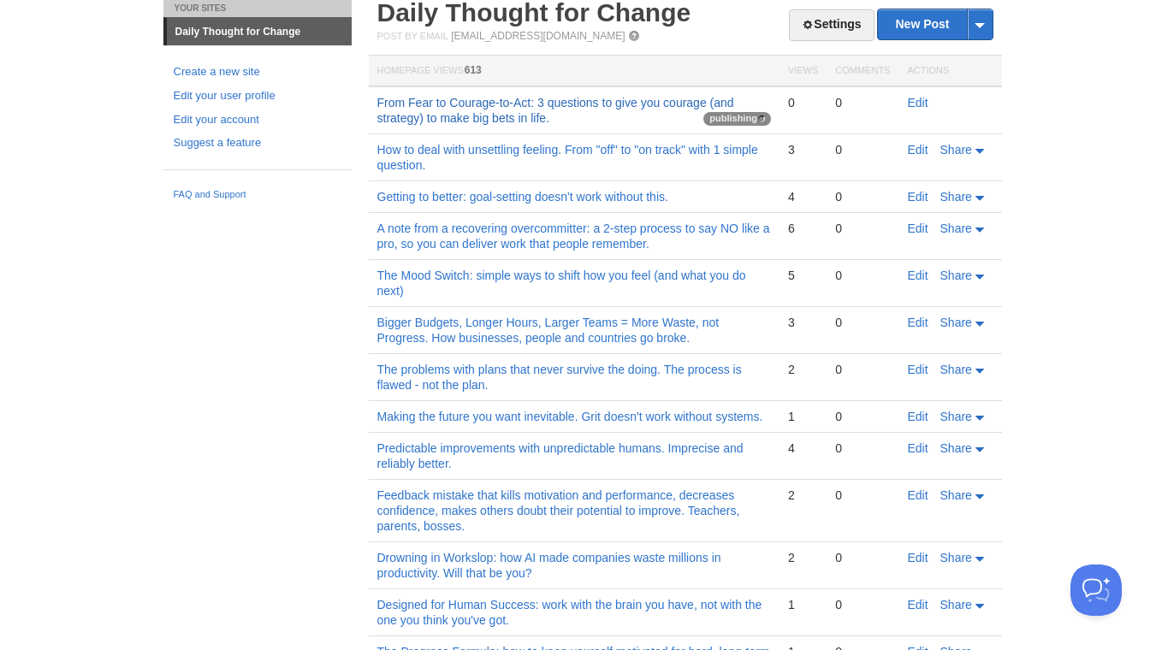 This screenshot has width=1156, height=650. What do you see at coordinates (549, 330) in the screenshot?
I see `a: Bigger Budgets, Longer Hours, Larger Teams = More Waste, not Progress. How businesses, people and...` at bounding box center [549, 330].